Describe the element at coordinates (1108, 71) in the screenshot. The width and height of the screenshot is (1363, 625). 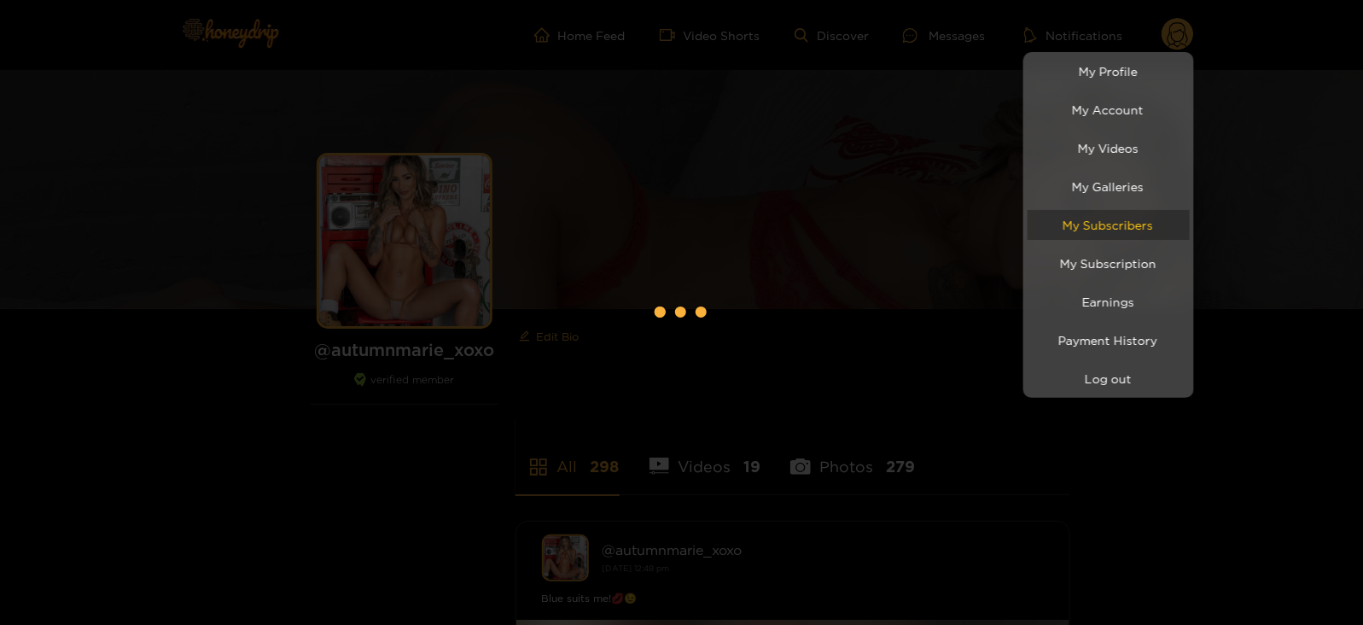
I see `a: My Profile` at that location.